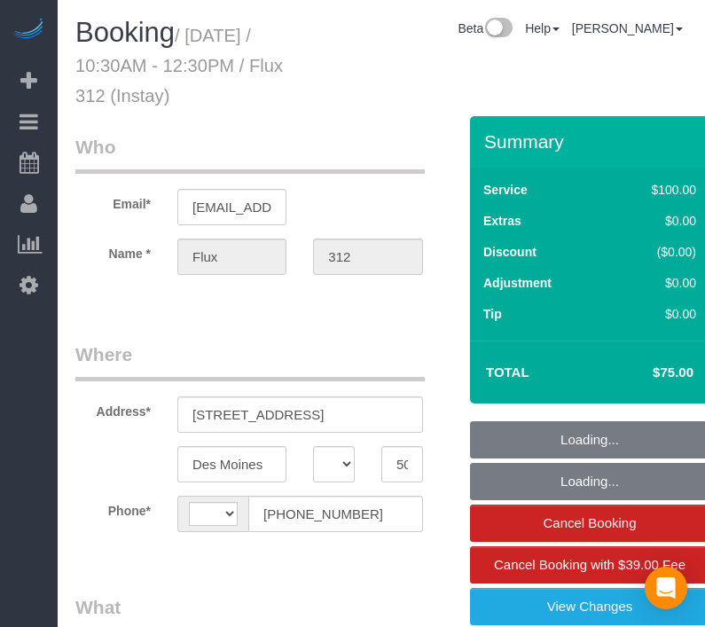 The image size is (705, 627). Describe the element at coordinates (666, 588) in the screenshot. I see `div: Open Intercom Messenger` at that location.